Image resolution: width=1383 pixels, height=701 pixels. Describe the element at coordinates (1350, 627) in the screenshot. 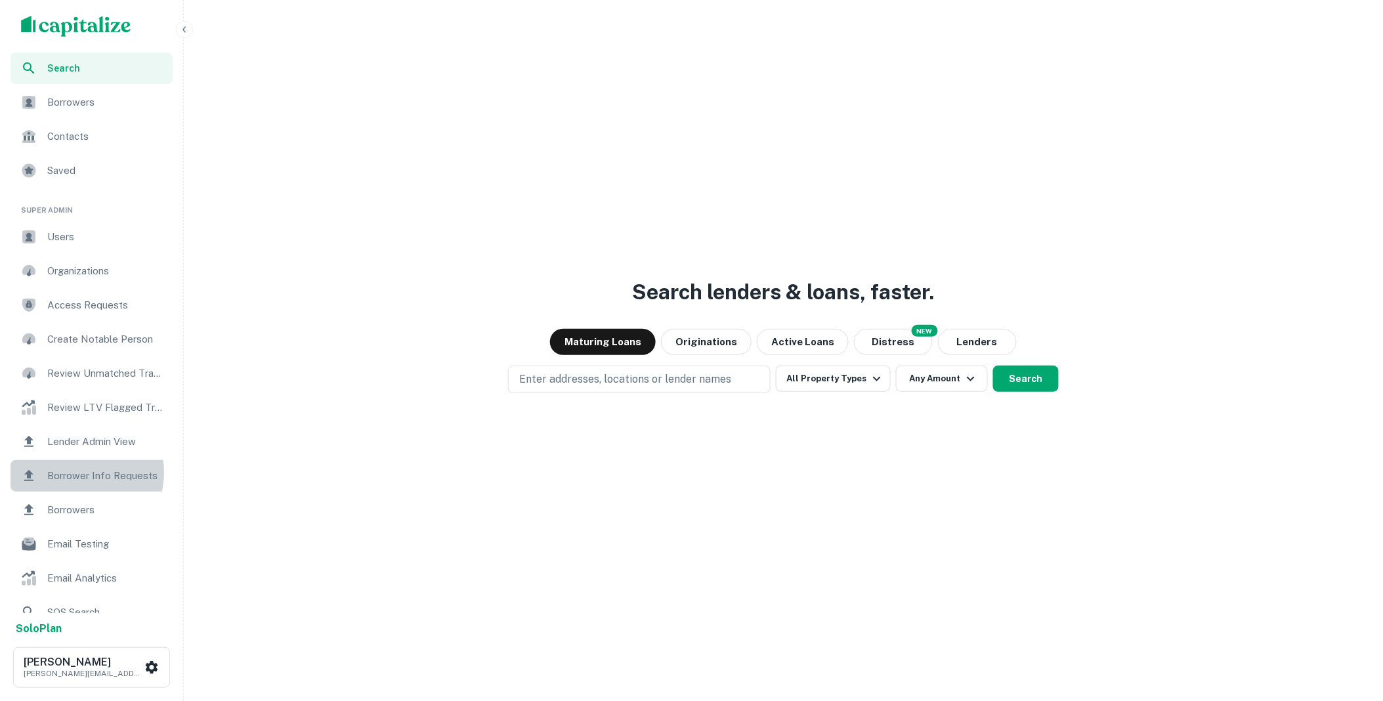

I see `div: Chat Widget` at that location.